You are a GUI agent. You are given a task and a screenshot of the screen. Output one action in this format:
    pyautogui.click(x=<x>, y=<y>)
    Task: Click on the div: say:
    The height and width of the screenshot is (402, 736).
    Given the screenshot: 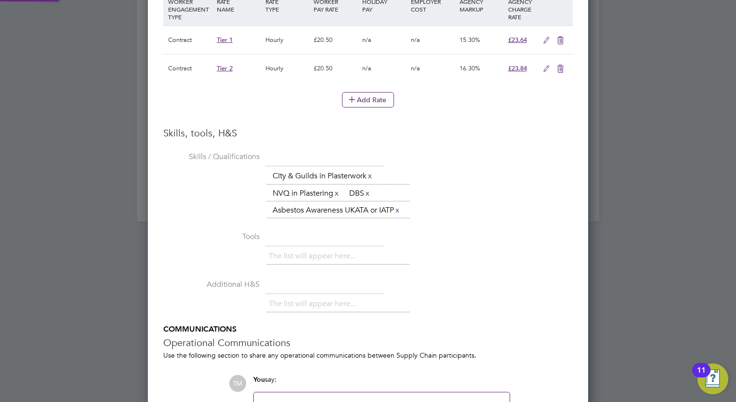 What is the action you would take?
    pyautogui.click(x=382, y=383)
    